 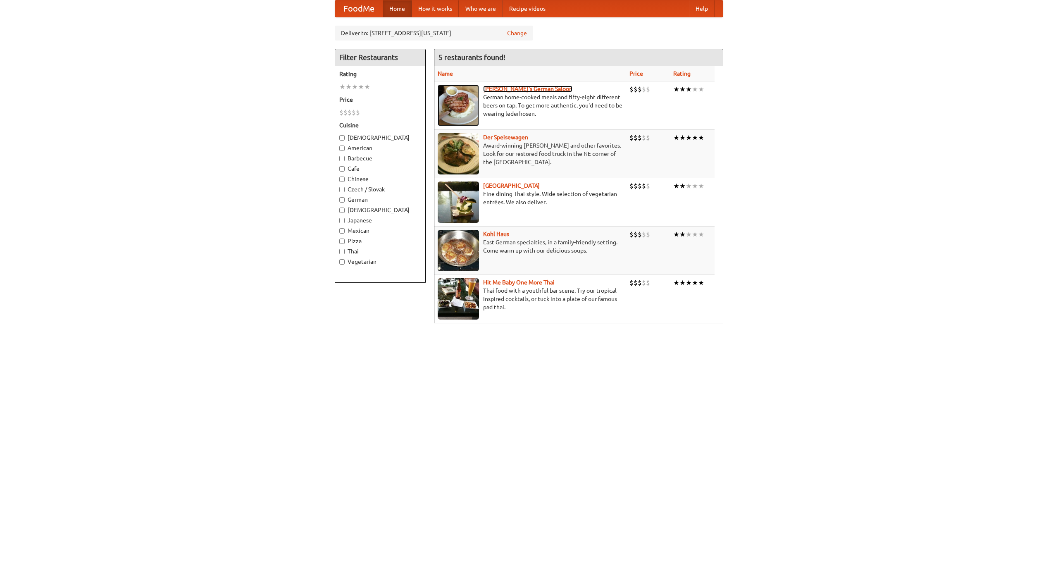 I want to click on input: Chinese, so click(x=342, y=179).